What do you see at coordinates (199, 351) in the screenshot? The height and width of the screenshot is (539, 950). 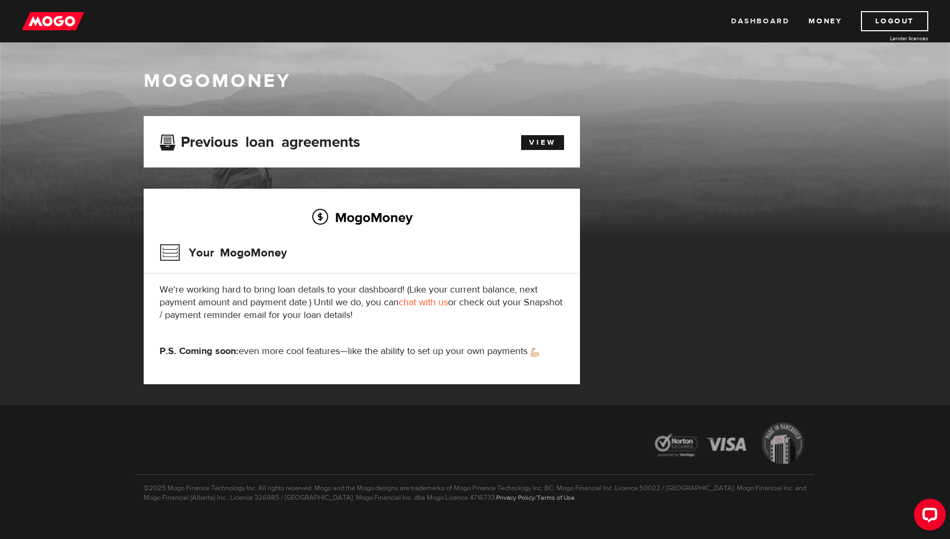 I see `strong: P.S. Coming soon:` at bounding box center [199, 351].